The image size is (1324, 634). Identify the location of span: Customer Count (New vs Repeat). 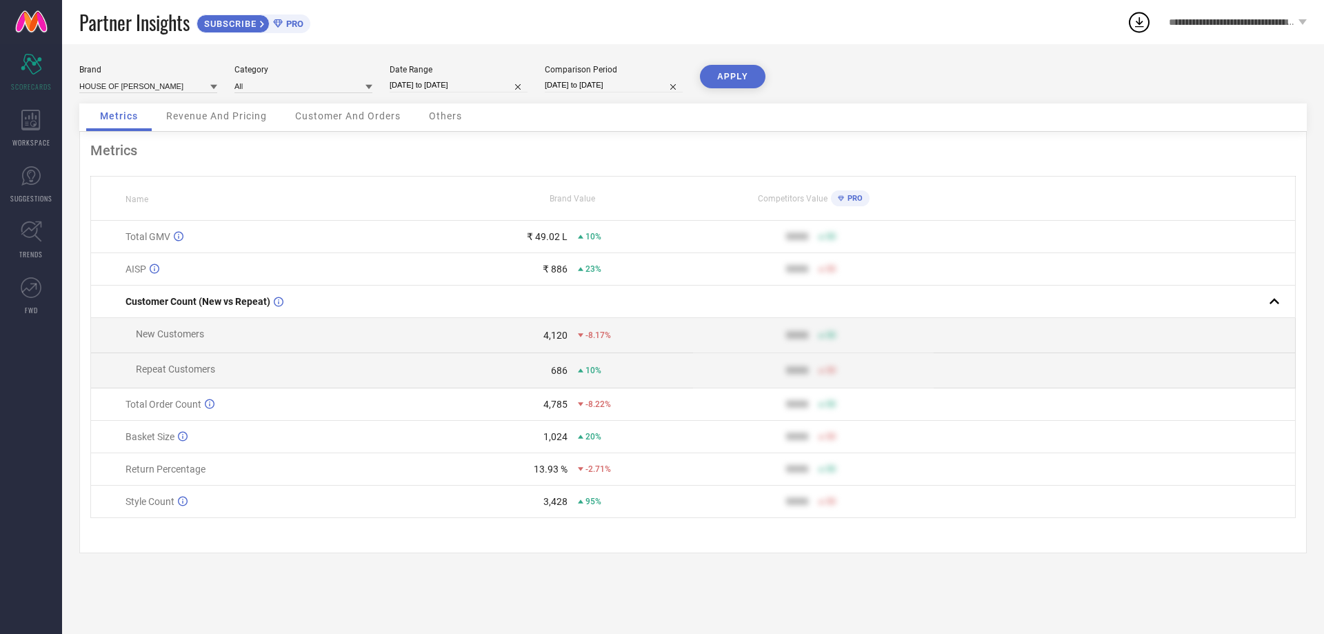
(198, 301).